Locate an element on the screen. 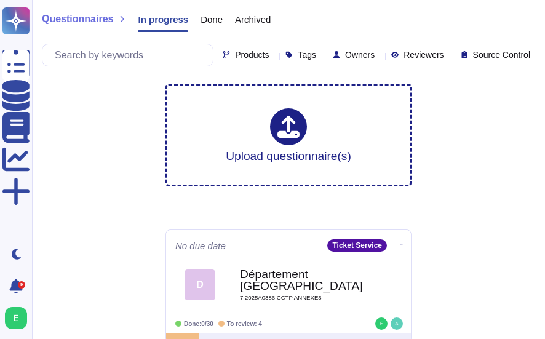 Image resolution: width=545 pixels, height=339 pixels. div: 9 is located at coordinates (22, 285).